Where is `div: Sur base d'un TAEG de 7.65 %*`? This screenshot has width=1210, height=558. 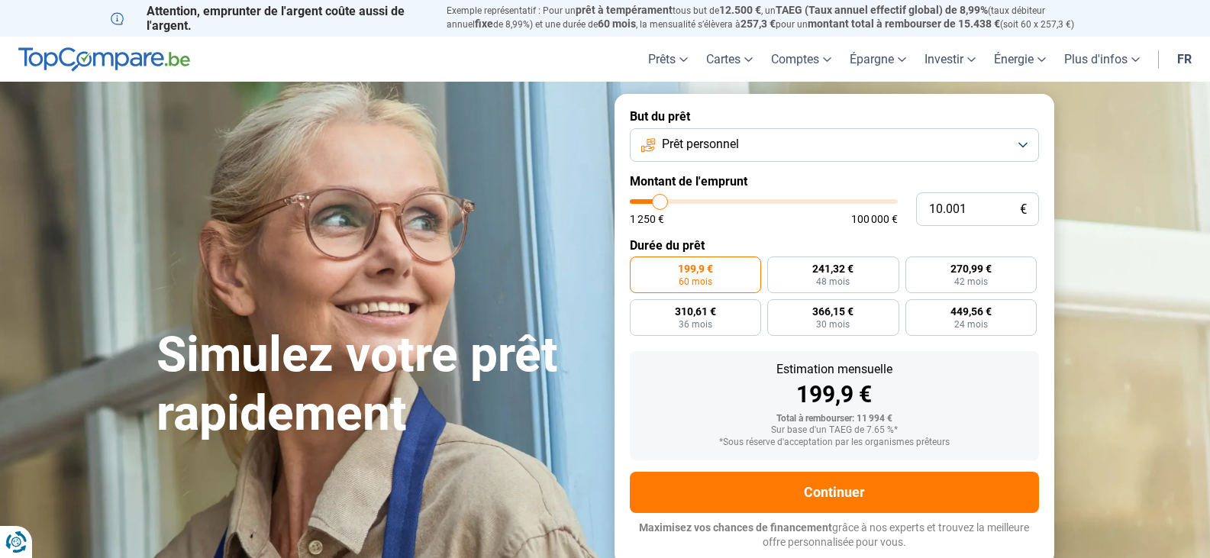
div: Sur base d'un TAEG de 7.65 %* is located at coordinates (834, 431).